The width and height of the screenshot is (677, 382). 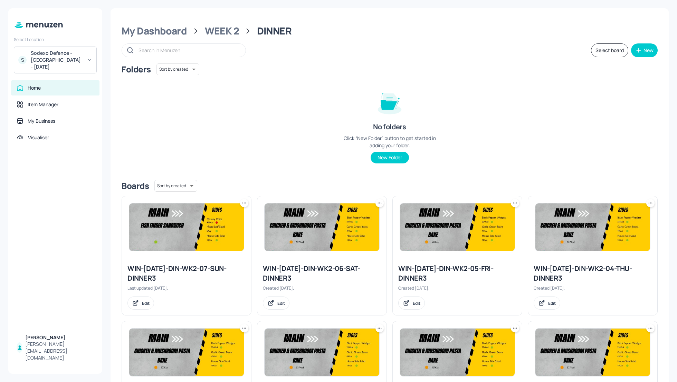 I want to click on div: Home, so click(x=34, y=88).